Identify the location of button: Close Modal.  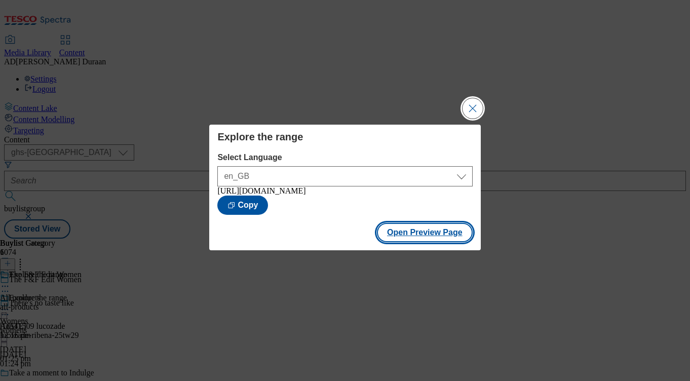
(472, 108).